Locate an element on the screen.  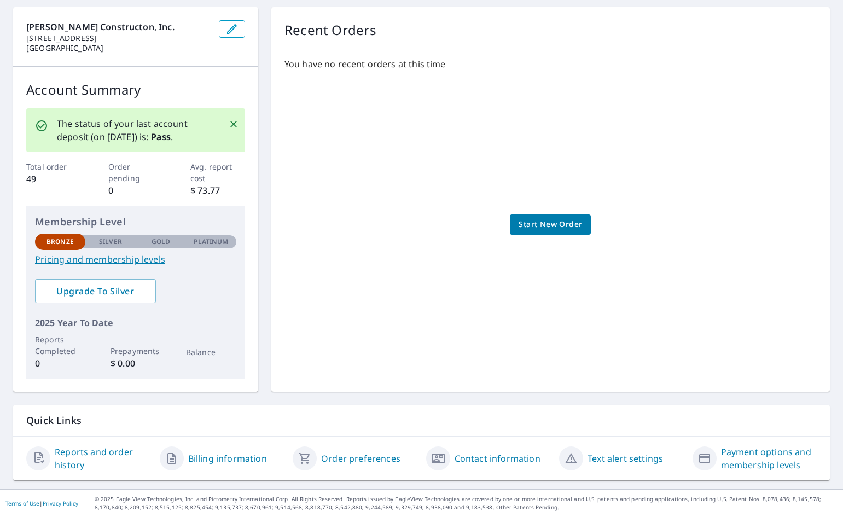
p: Membership Level is located at coordinates (136, 222).